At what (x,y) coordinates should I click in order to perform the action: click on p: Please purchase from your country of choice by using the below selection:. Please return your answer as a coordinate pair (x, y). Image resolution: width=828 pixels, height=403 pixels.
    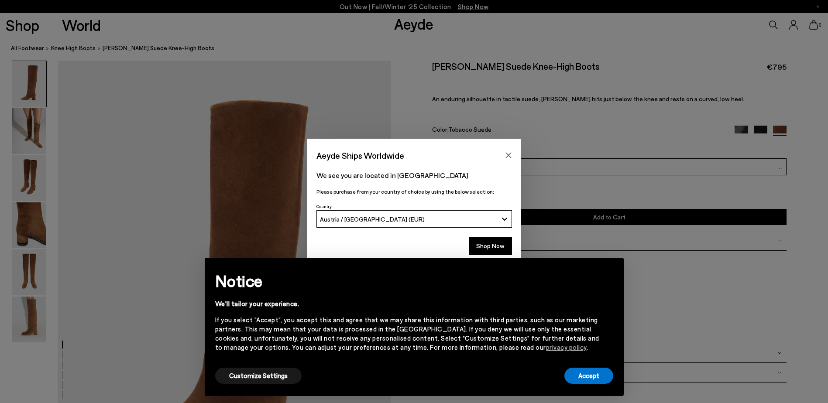
    Looking at the image, I should click on (414, 192).